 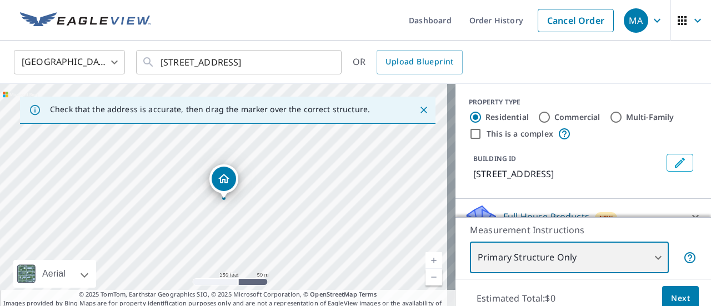 I want to click on a: Terms, so click(x=368, y=294).